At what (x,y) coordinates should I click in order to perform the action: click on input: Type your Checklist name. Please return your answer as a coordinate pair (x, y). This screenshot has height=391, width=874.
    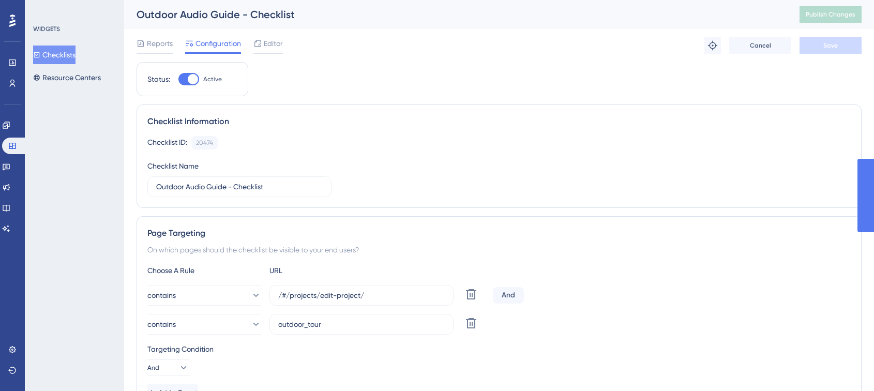
    Looking at the image, I should click on (240, 187).